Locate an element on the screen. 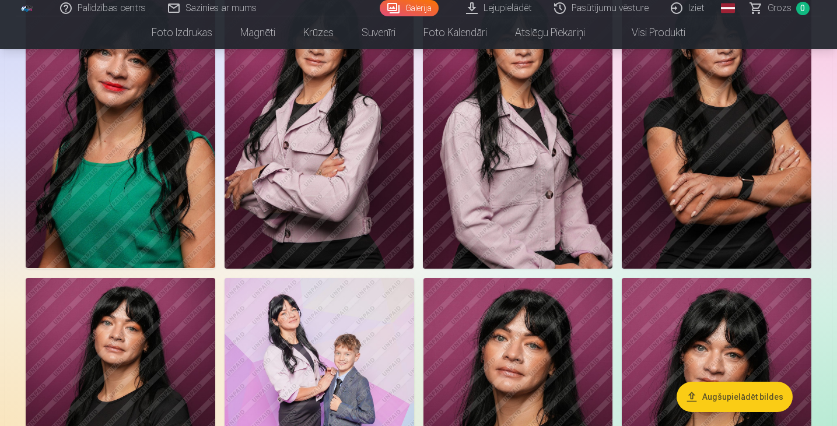  button: Augšupielādēt bildes is located at coordinates (734, 397).